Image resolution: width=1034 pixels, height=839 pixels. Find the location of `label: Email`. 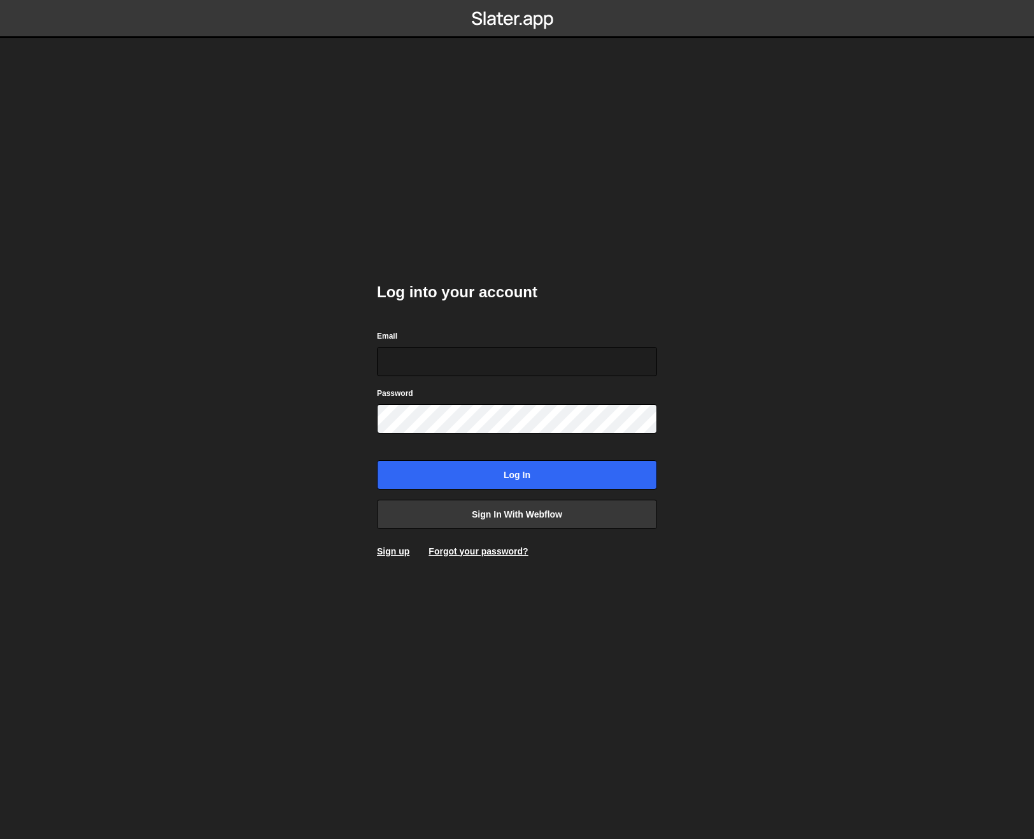

label: Email is located at coordinates (387, 336).